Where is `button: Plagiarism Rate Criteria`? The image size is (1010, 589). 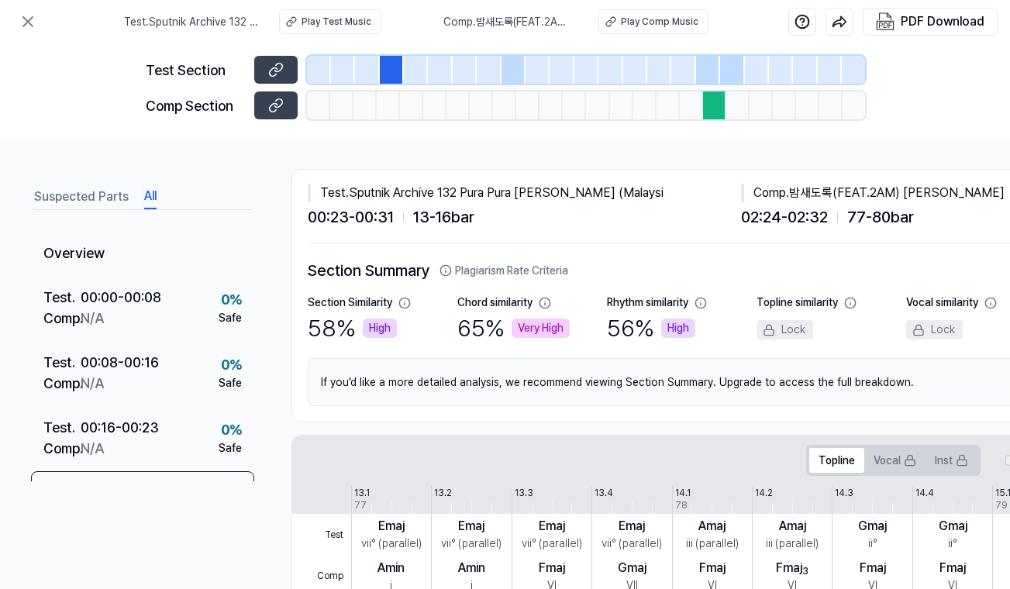 button: Plagiarism Rate Criteria is located at coordinates (504, 271).